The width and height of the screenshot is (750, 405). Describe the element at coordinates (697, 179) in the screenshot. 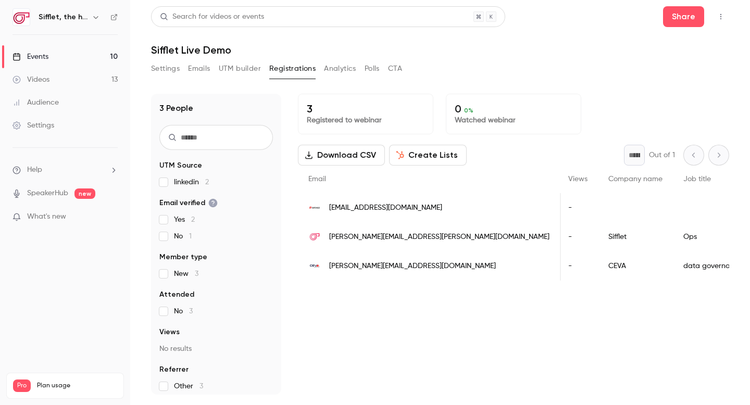

I see `span: Job title` at that location.